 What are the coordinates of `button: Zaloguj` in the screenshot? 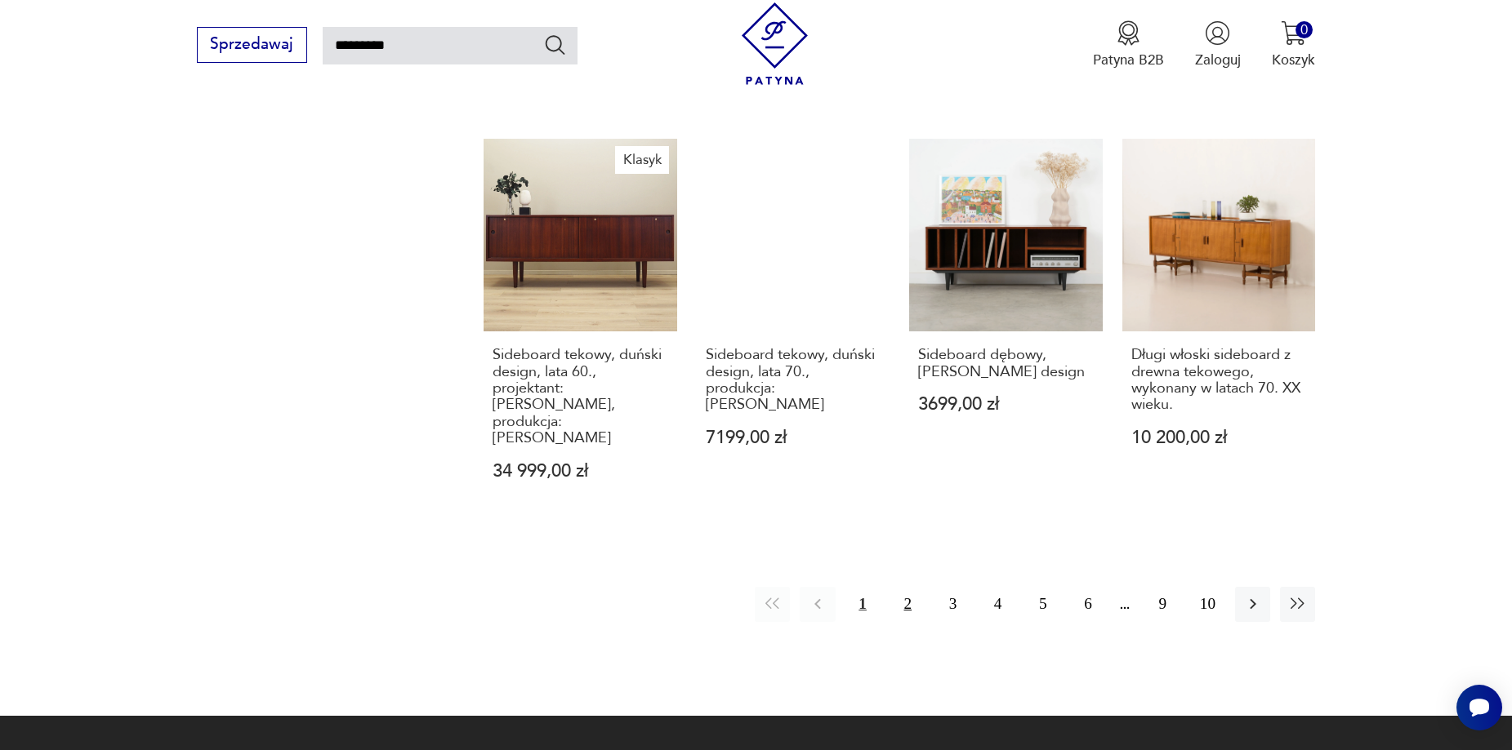 It's located at (1218, 45).